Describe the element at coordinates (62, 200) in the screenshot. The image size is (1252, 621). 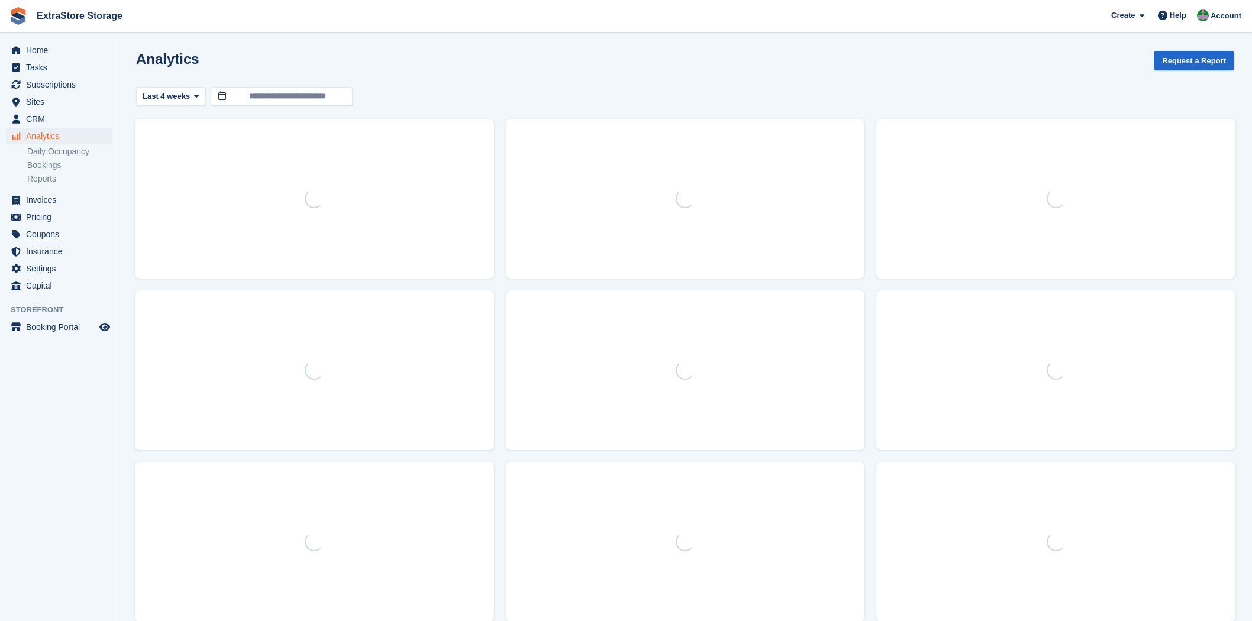
I see `span: Invoices` at that location.